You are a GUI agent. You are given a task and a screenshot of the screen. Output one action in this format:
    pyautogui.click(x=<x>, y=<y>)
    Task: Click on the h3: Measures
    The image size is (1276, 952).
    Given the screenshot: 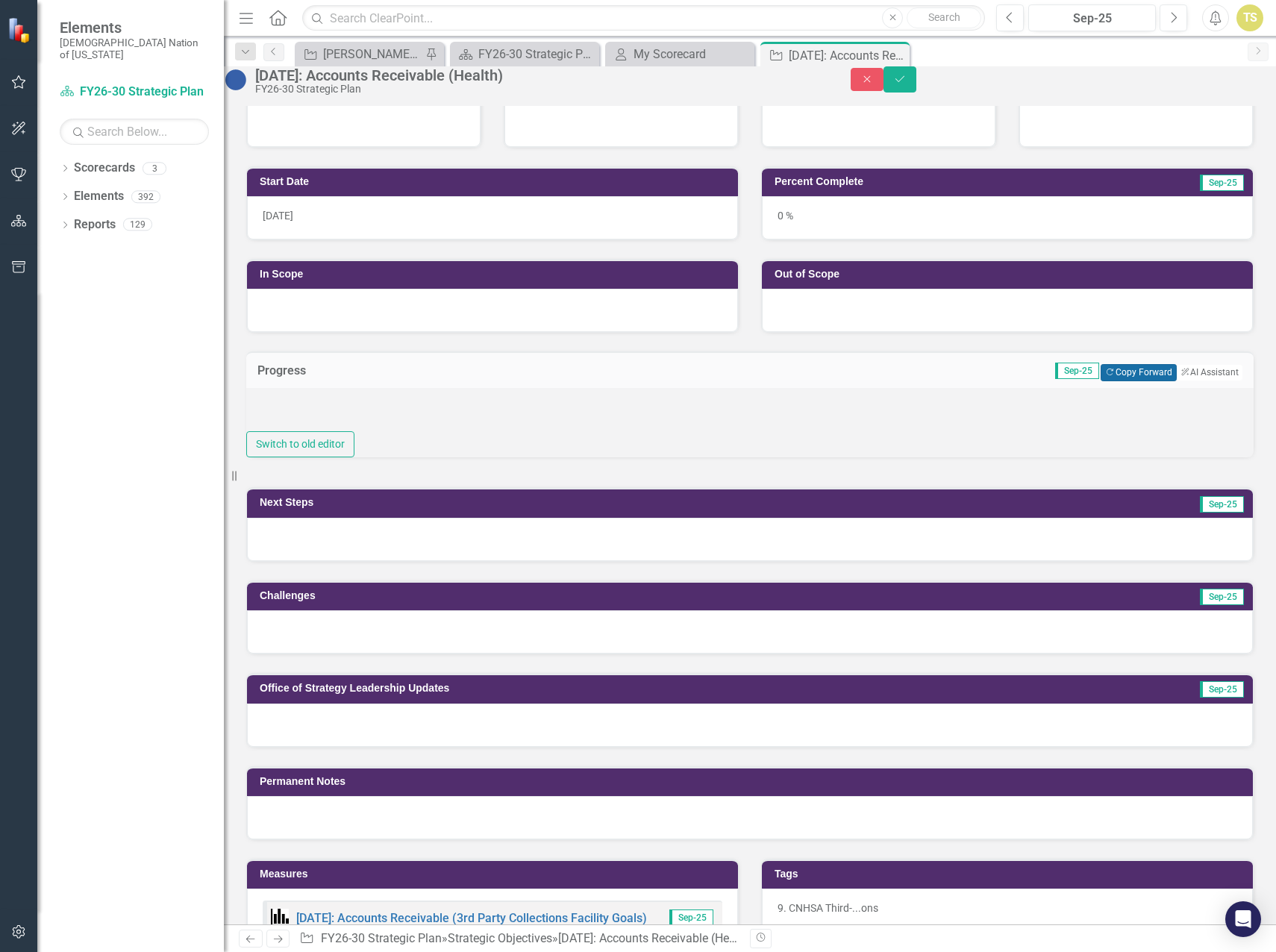 What is the action you would take?
    pyautogui.click(x=495, y=874)
    